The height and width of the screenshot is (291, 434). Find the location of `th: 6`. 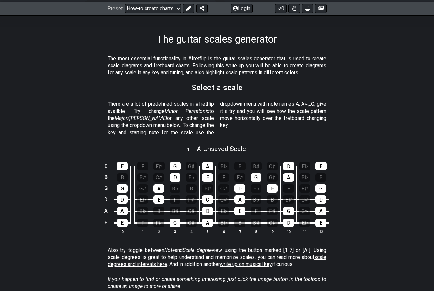

th: 6 is located at coordinates (224, 232).